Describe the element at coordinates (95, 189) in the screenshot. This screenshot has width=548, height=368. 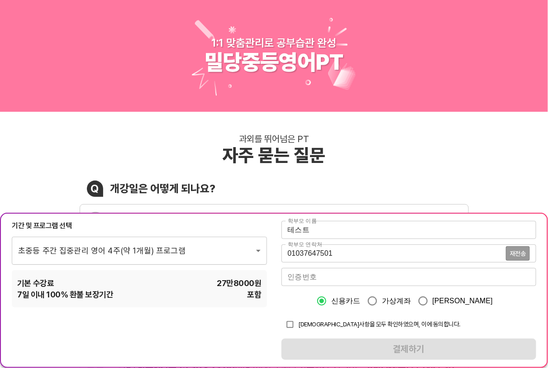
I see `div: Q` at that location.